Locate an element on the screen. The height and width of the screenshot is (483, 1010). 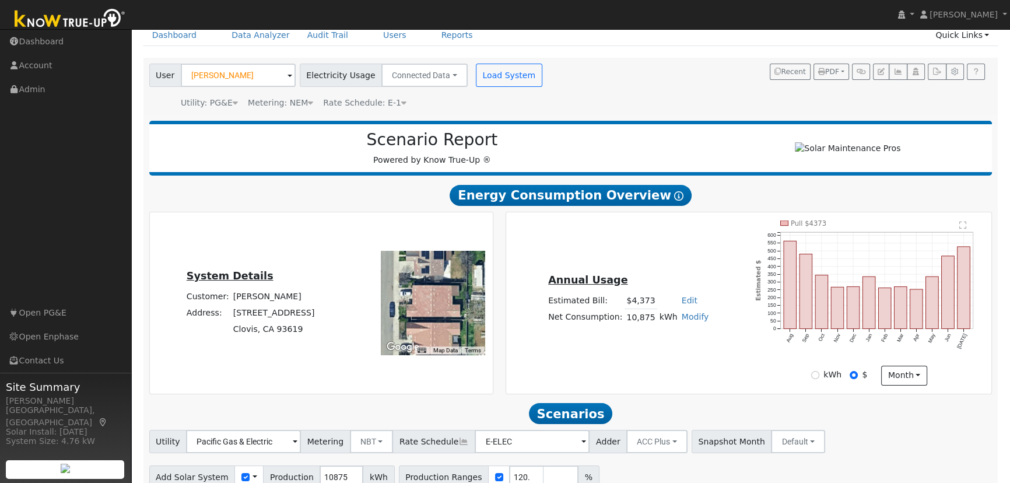
a: Edit is located at coordinates (689, 300).